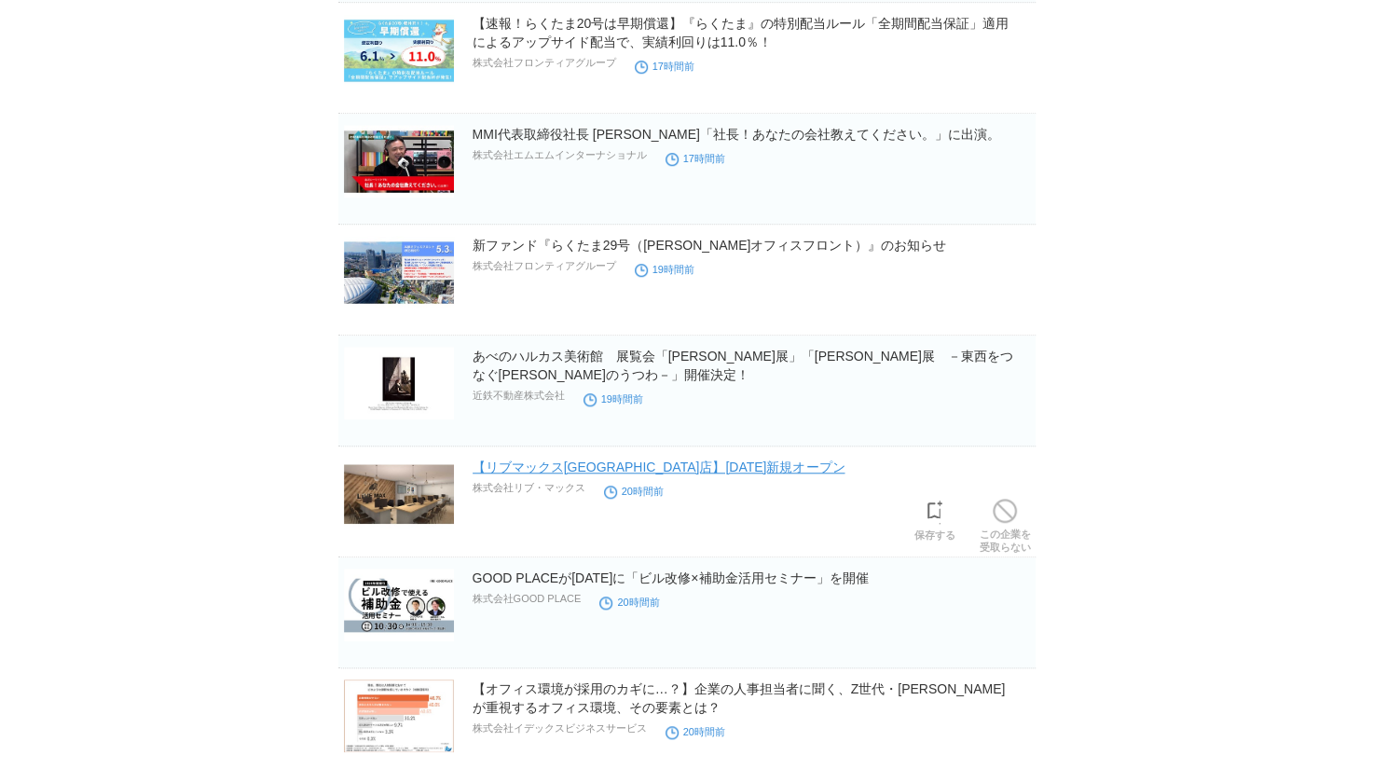 This screenshot has width=1373, height=769. Describe the element at coordinates (528, 487) in the screenshot. I see `p: 株式会社リブ・マックス` at that location.